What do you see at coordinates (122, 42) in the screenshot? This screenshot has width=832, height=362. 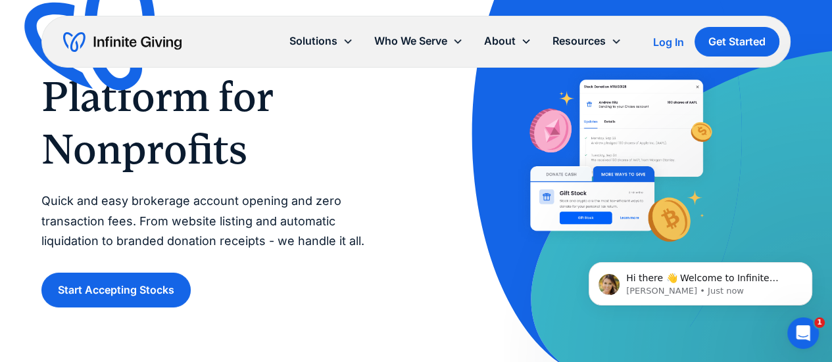 I see `a: home` at bounding box center [122, 42].